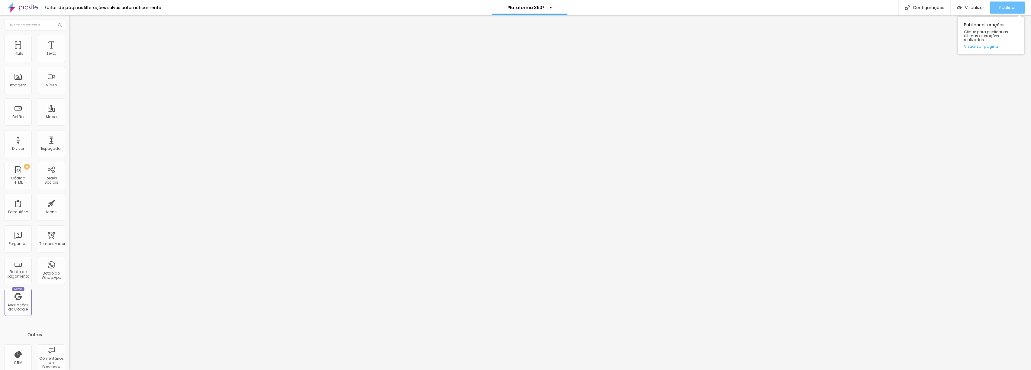 The image size is (1031, 370). Describe the element at coordinates (35, 25) in the screenshot. I see `input: Buscar elemento` at that location.